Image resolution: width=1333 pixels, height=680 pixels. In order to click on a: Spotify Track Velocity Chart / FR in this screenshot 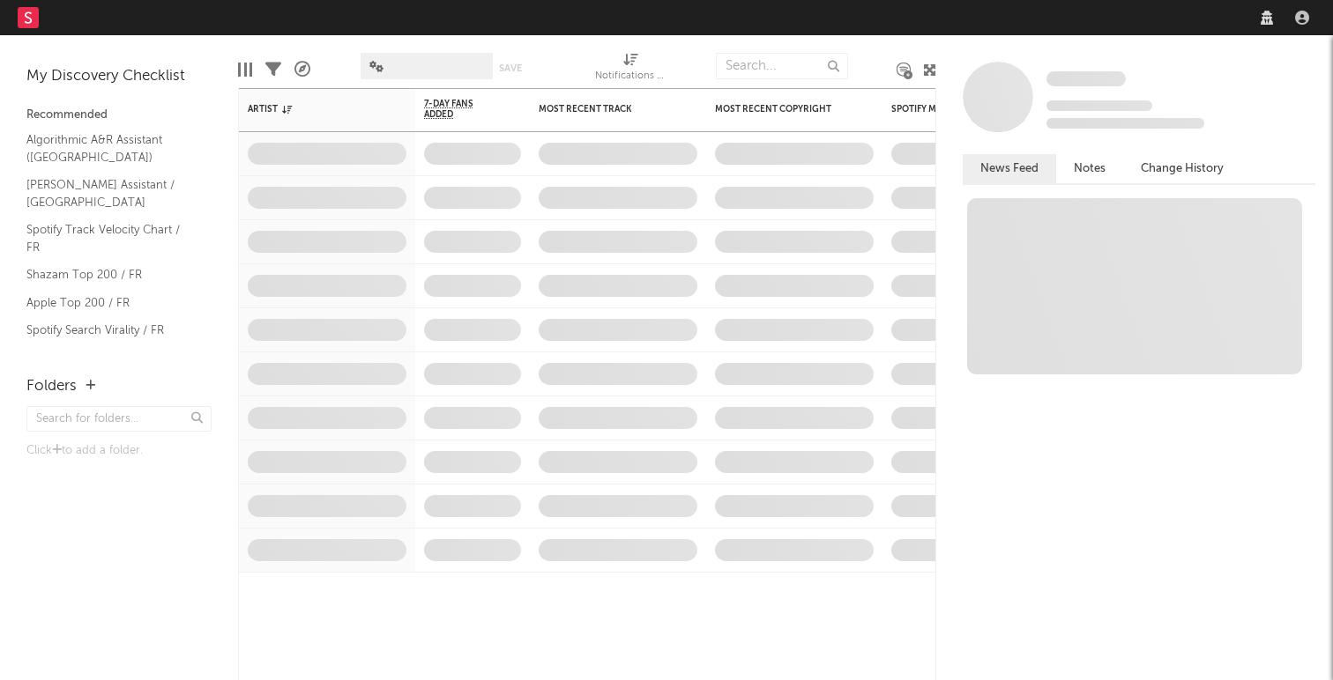, I will do `click(110, 238)`.